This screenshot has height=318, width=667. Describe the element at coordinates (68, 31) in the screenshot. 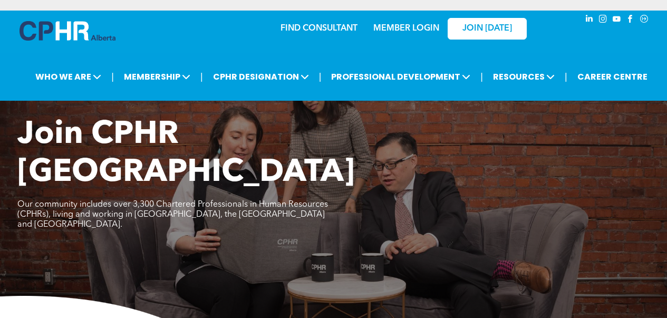

I see `img: A blue and white logo for cp alberta` at that location.